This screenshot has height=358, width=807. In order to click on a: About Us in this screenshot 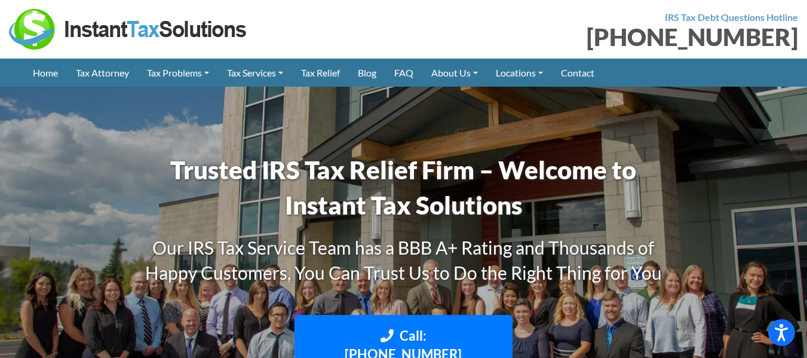, I will do `click(454, 72)`.